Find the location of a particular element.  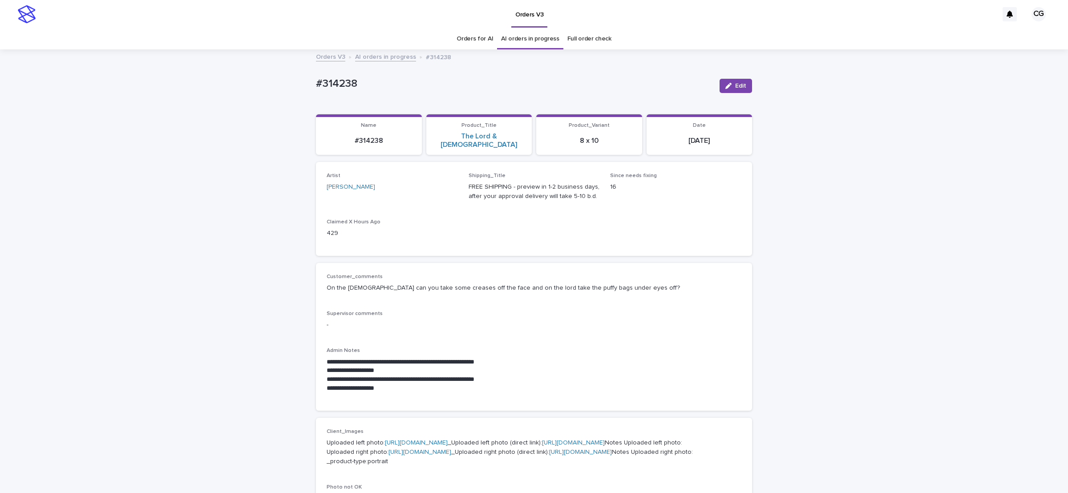

span: Edit is located at coordinates (741, 86).